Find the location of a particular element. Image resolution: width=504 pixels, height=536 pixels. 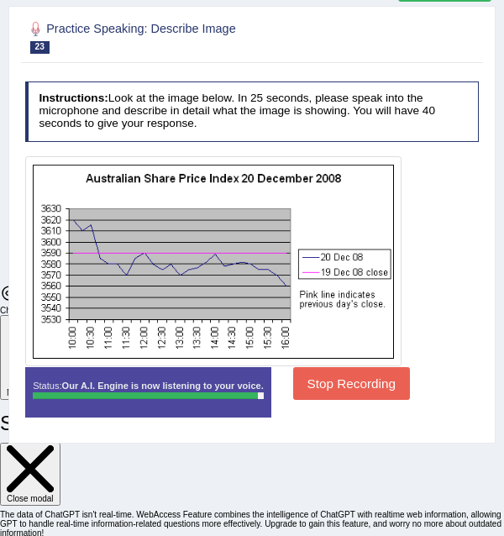

span: Close modal is located at coordinates (30, 498).